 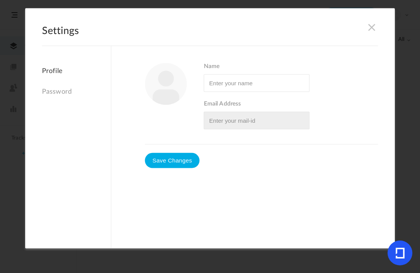 What do you see at coordinates (166, 84) in the screenshot?
I see `img: user-image.png` at bounding box center [166, 84].